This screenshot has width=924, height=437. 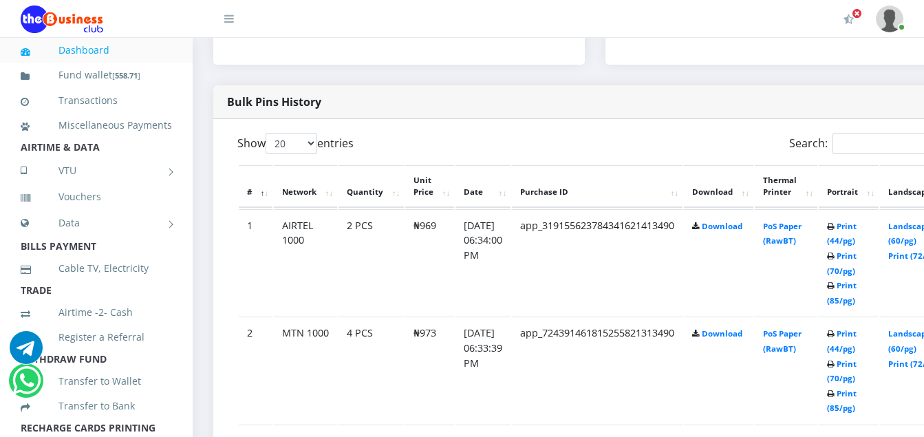 I want to click on a: Miscellaneous Payments, so click(x=96, y=125).